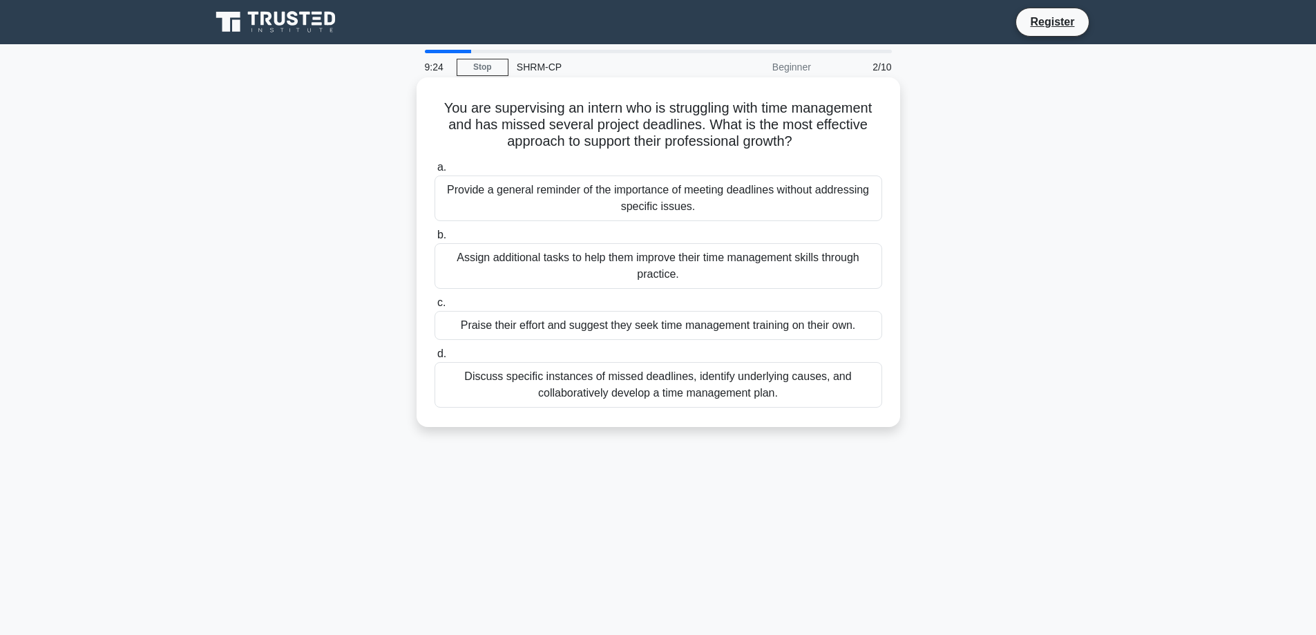 The width and height of the screenshot is (1316, 635). What do you see at coordinates (441, 234) in the screenshot?
I see `span: b.` at bounding box center [441, 234].